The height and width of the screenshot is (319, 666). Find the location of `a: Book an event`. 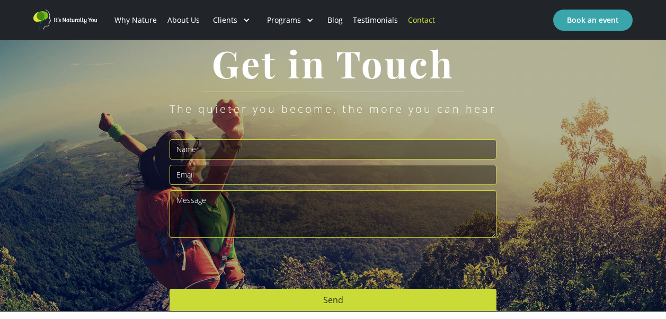

a: Book an event is located at coordinates (593, 20).